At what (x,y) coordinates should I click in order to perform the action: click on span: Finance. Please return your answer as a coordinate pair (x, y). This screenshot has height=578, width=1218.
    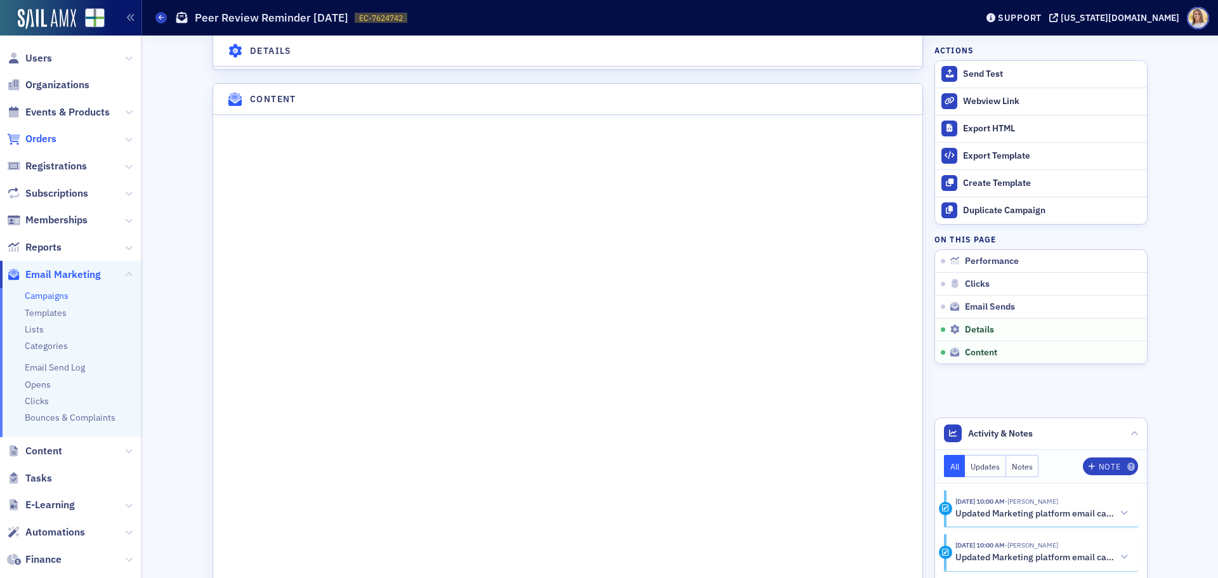
    Looking at the image, I should click on (43, 559).